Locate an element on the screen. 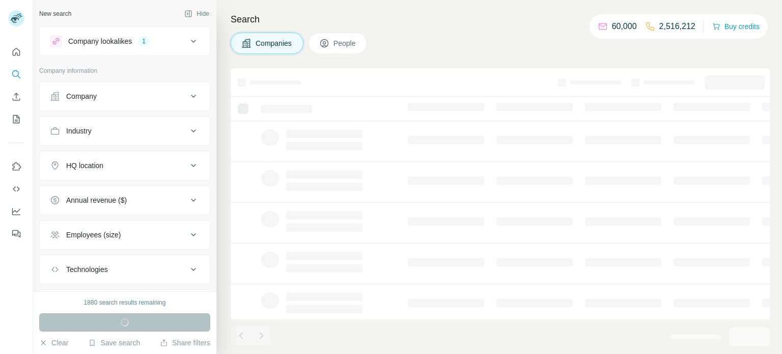 This screenshot has width=782, height=354. button: Company lookalikes1 is located at coordinates (125, 41).